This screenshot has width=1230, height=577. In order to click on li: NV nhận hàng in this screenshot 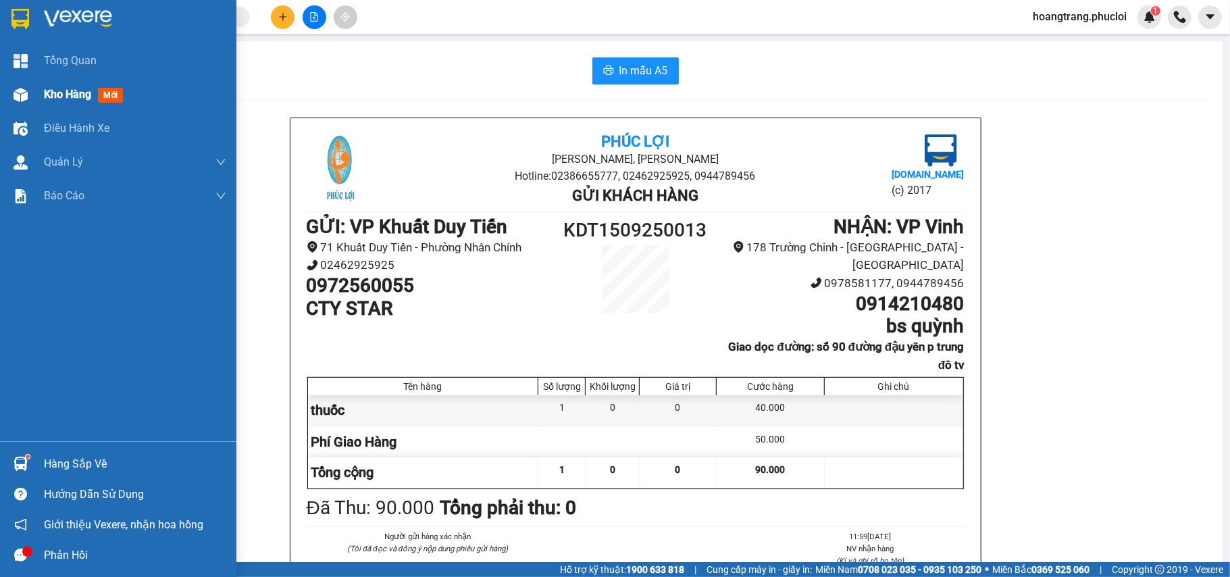, I will do `click(869, 548)`.